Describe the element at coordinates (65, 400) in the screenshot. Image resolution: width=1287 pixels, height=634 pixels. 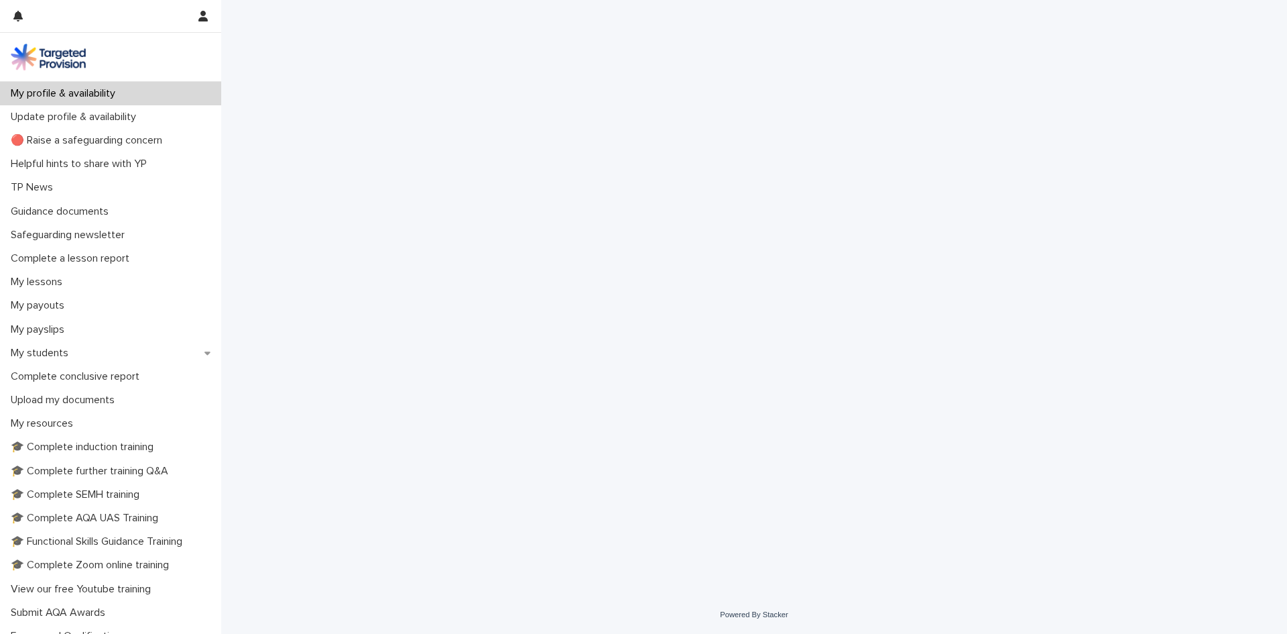
I see `p: Upload my documents` at that location.